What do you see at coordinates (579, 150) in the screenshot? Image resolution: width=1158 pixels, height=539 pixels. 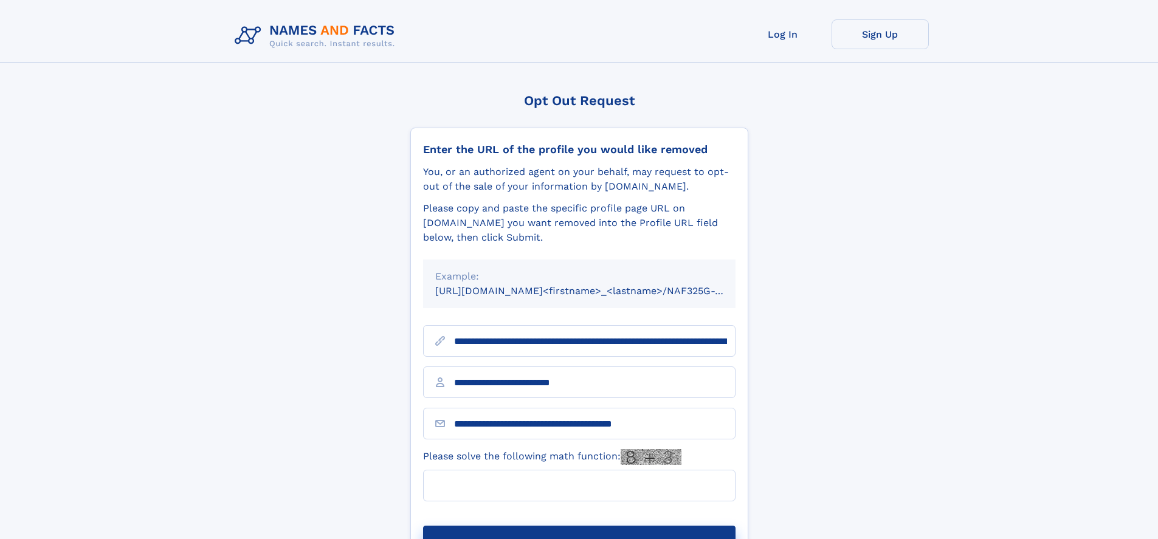 I see `div: Enter the URL of the profile you would like removed` at bounding box center [579, 150].